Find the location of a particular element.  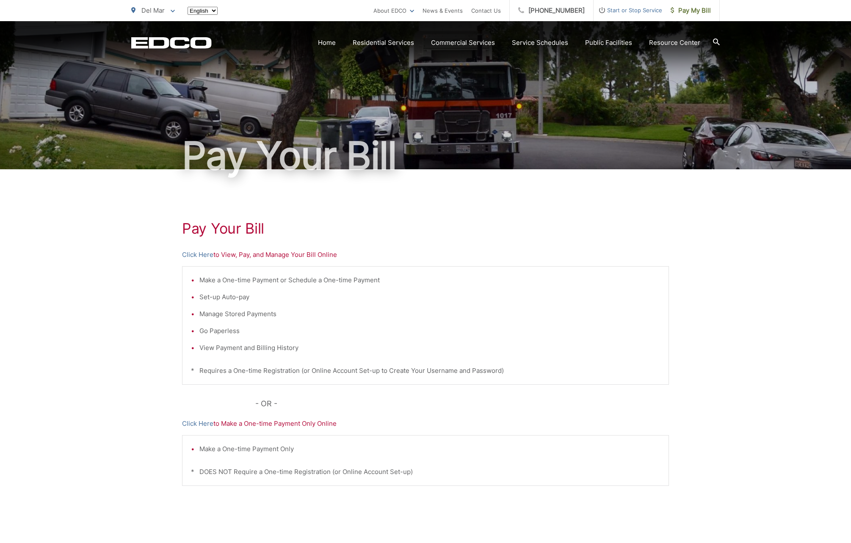

a: Residential Services is located at coordinates (383, 43).